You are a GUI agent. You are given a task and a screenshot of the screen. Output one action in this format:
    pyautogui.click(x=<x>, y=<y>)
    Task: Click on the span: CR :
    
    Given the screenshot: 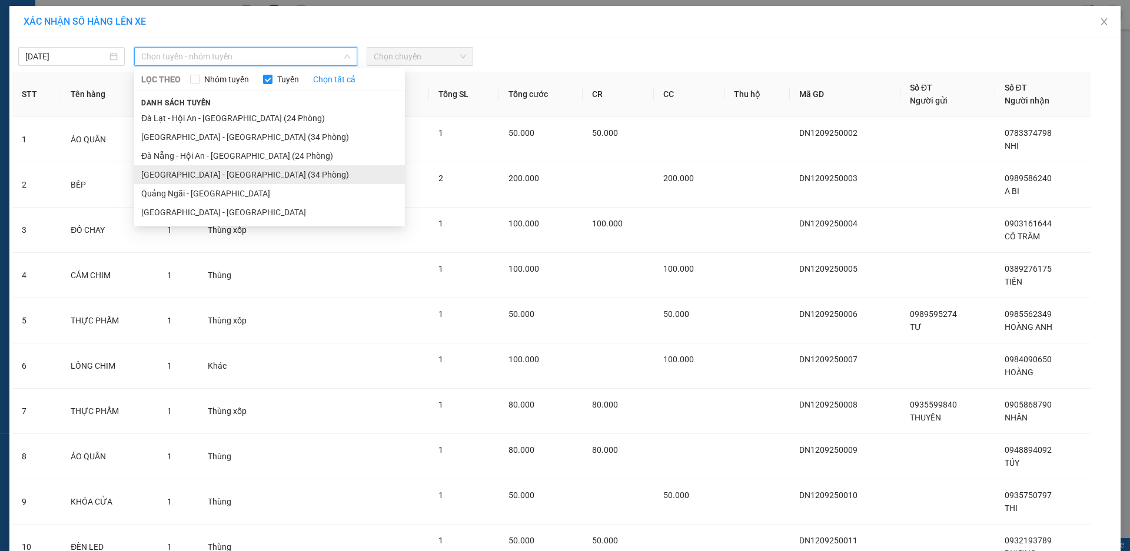 What is the action you would take?
    pyautogui.click(x=18, y=81)
    